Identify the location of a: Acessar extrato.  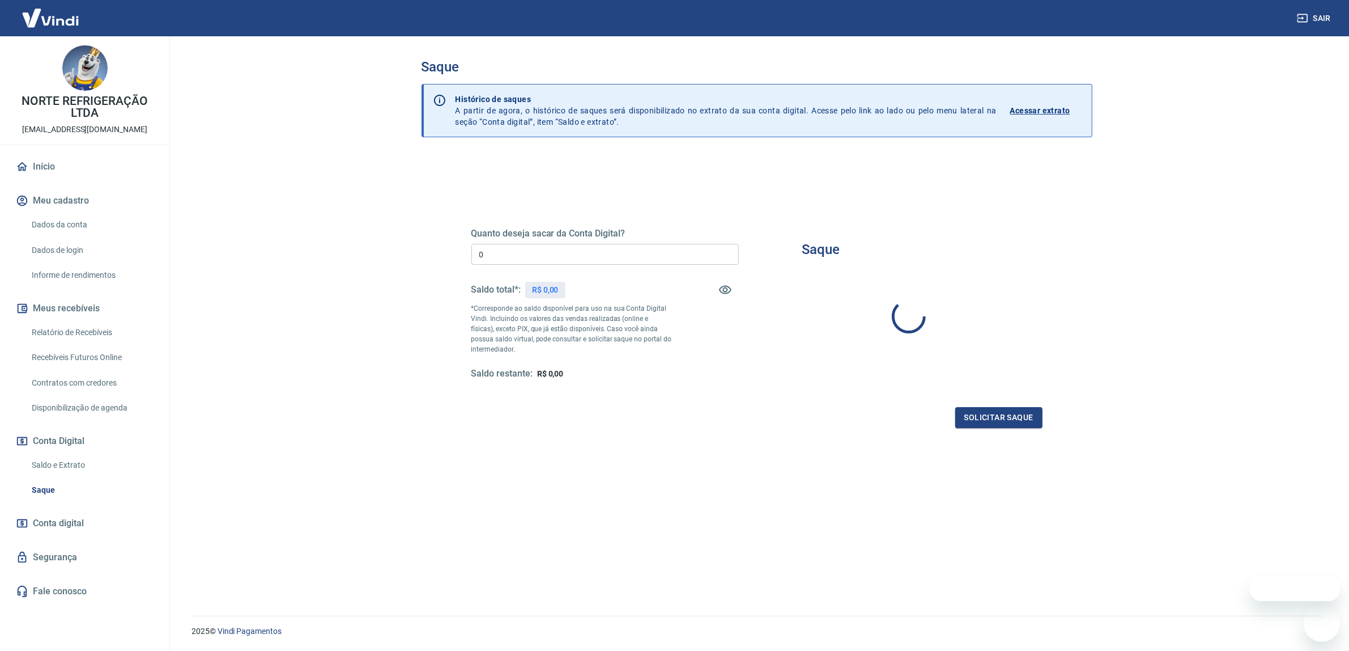
(1047, 111).